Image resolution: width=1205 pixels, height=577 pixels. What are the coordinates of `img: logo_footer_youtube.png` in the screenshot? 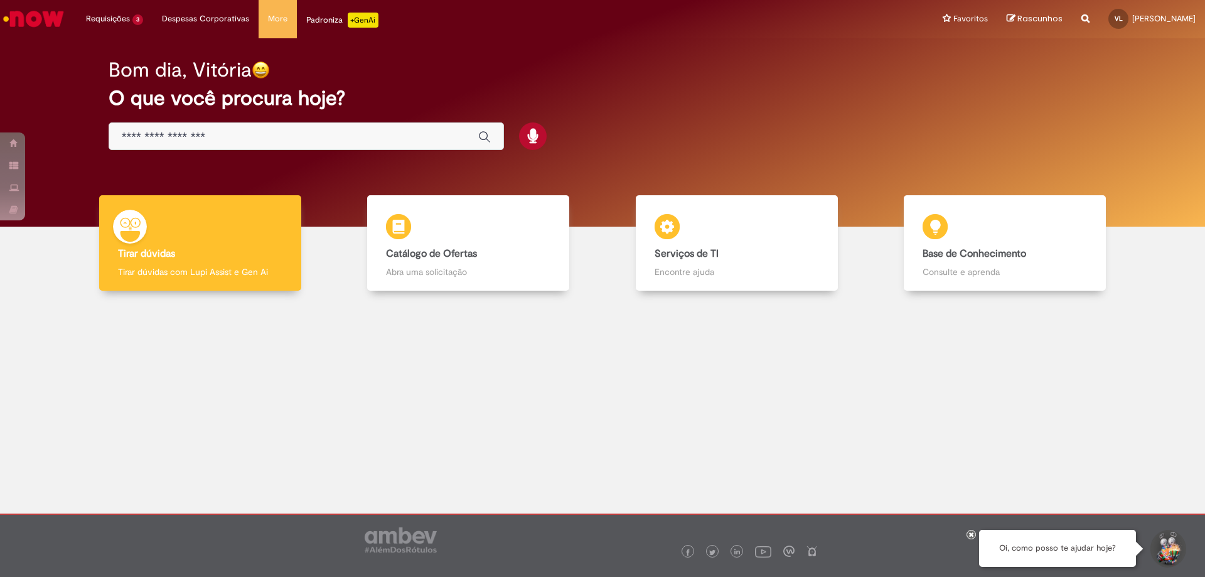 It's located at (763, 551).